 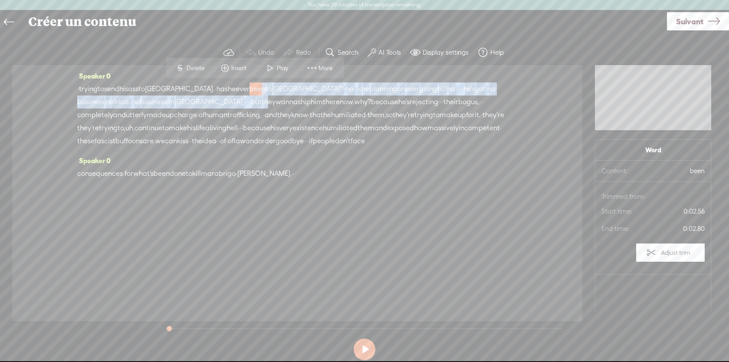 What do you see at coordinates (171, 141) in the screenshot?
I see `span: can` at bounding box center [171, 141].